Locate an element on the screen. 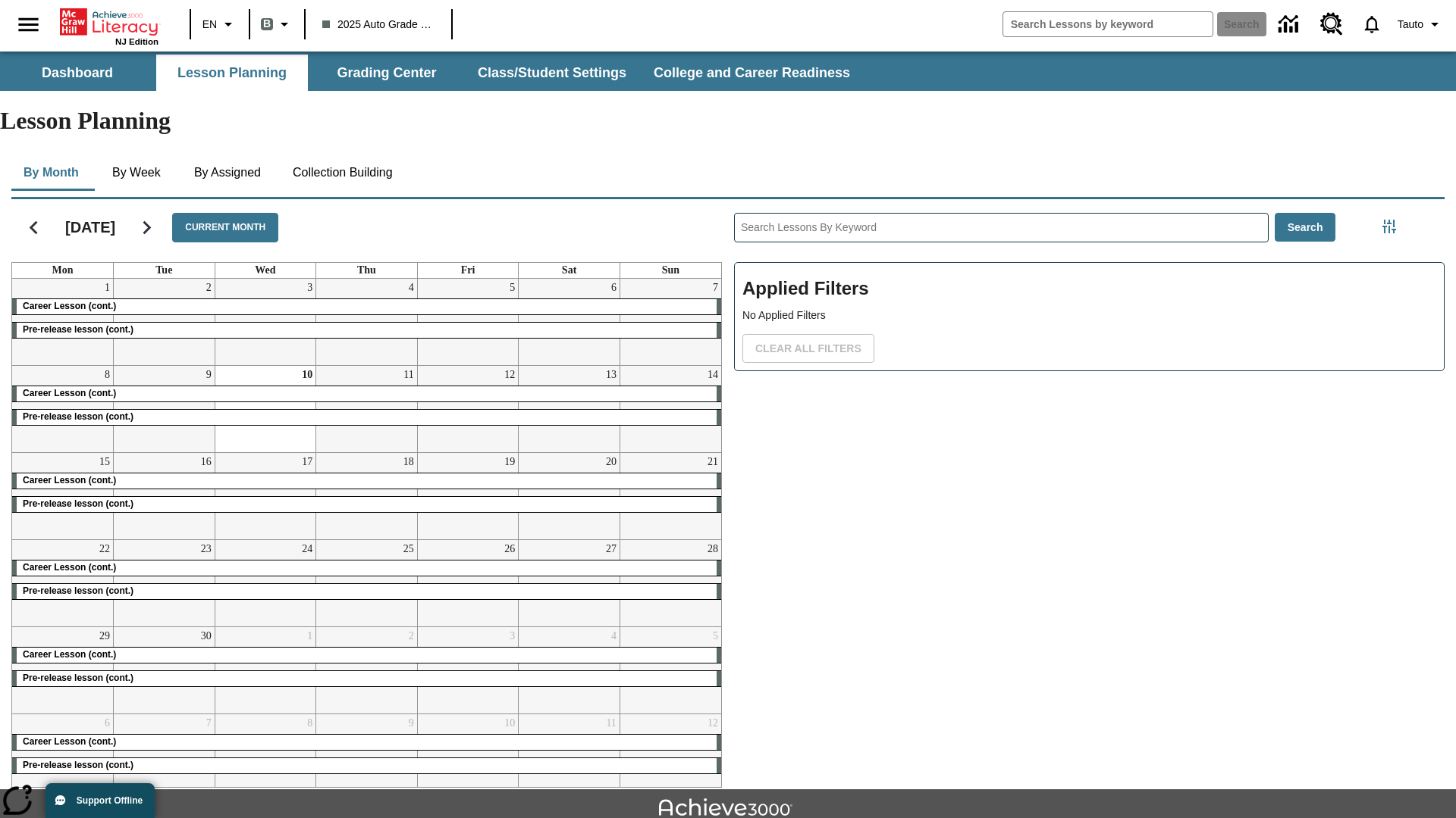  td: September 27, 2025 is located at coordinates (570, 583).